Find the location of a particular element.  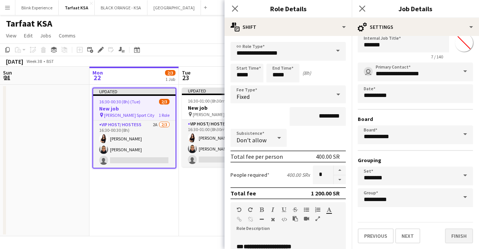

span: Comms is located at coordinates (67, 36).